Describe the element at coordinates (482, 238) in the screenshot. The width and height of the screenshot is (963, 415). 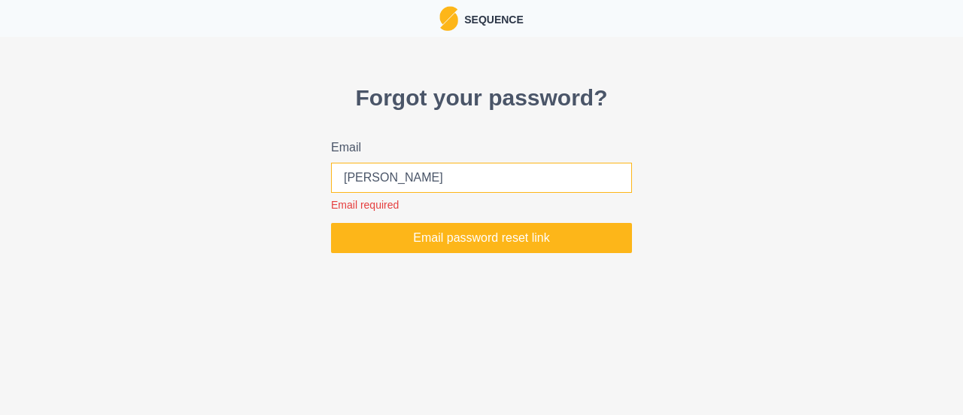
I see `button: Email password reset link` at that location.